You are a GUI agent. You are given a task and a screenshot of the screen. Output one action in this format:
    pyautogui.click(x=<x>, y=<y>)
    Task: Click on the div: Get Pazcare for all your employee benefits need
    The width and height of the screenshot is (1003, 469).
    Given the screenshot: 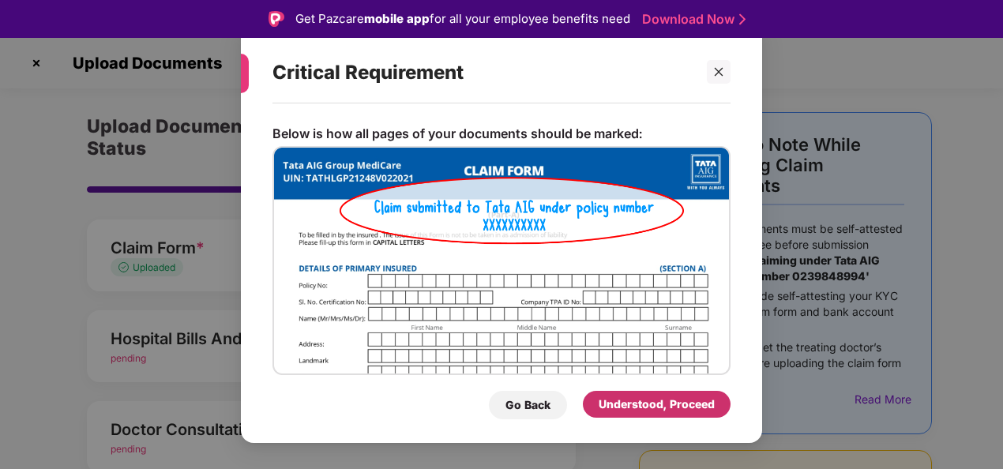 What is the action you would take?
    pyautogui.click(x=463, y=19)
    